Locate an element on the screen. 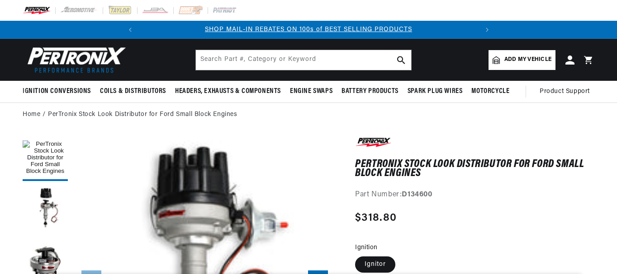 The height and width of the screenshot is (274, 617). span: Add my vehicle is located at coordinates (528, 60).